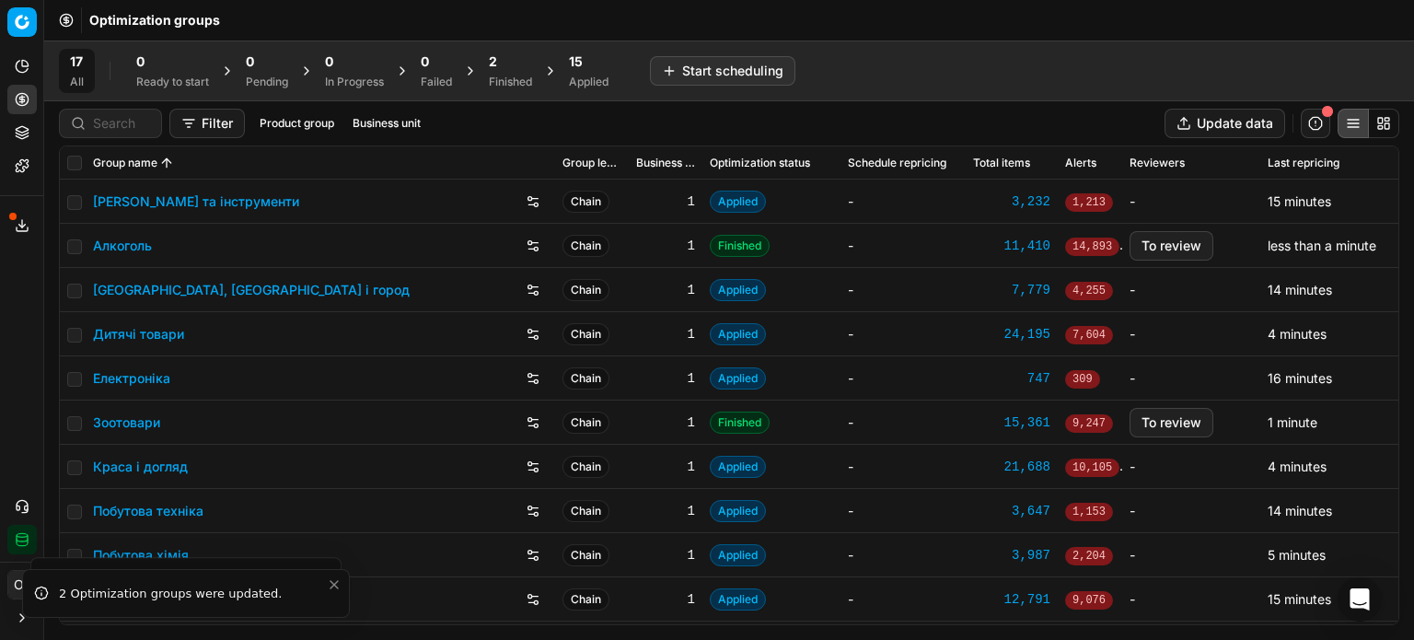 The height and width of the screenshot is (640, 1414). What do you see at coordinates (1012, 422) in the screenshot?
I see `a: 15,361` at bounding box center [1012, 422].